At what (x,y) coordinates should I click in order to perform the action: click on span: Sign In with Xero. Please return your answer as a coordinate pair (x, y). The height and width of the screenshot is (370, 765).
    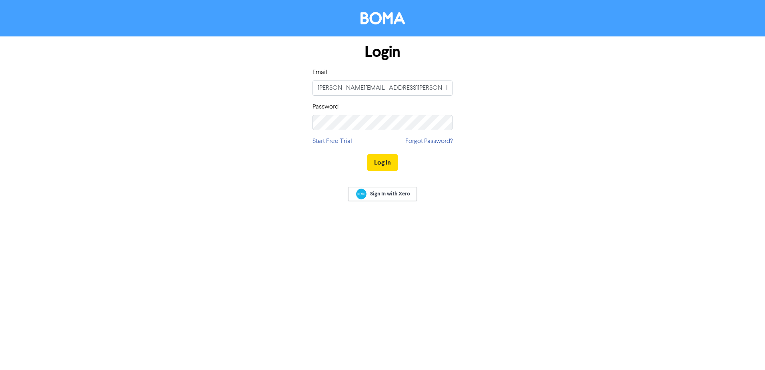
    Looking at the image, I should click on (390, 194).